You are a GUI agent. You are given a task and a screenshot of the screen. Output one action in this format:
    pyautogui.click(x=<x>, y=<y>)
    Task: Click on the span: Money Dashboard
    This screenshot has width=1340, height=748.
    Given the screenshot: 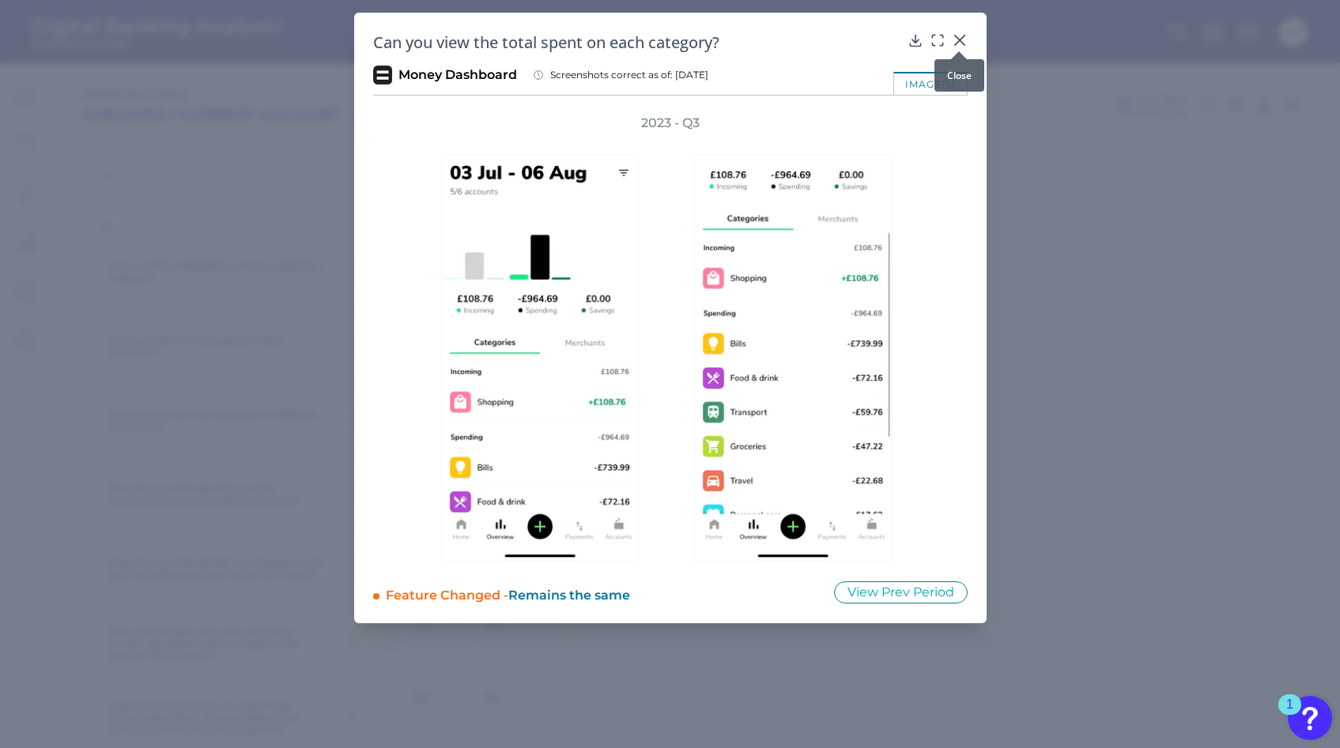 What is the action you would take?
    pyautogui.click(x=458, y=75)
    